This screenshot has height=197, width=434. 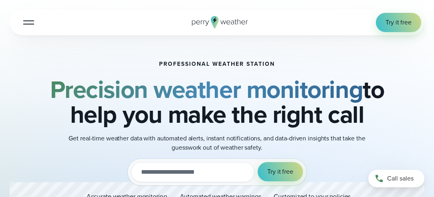 I want to click on span: Call sales, so click(x=400, y=178).